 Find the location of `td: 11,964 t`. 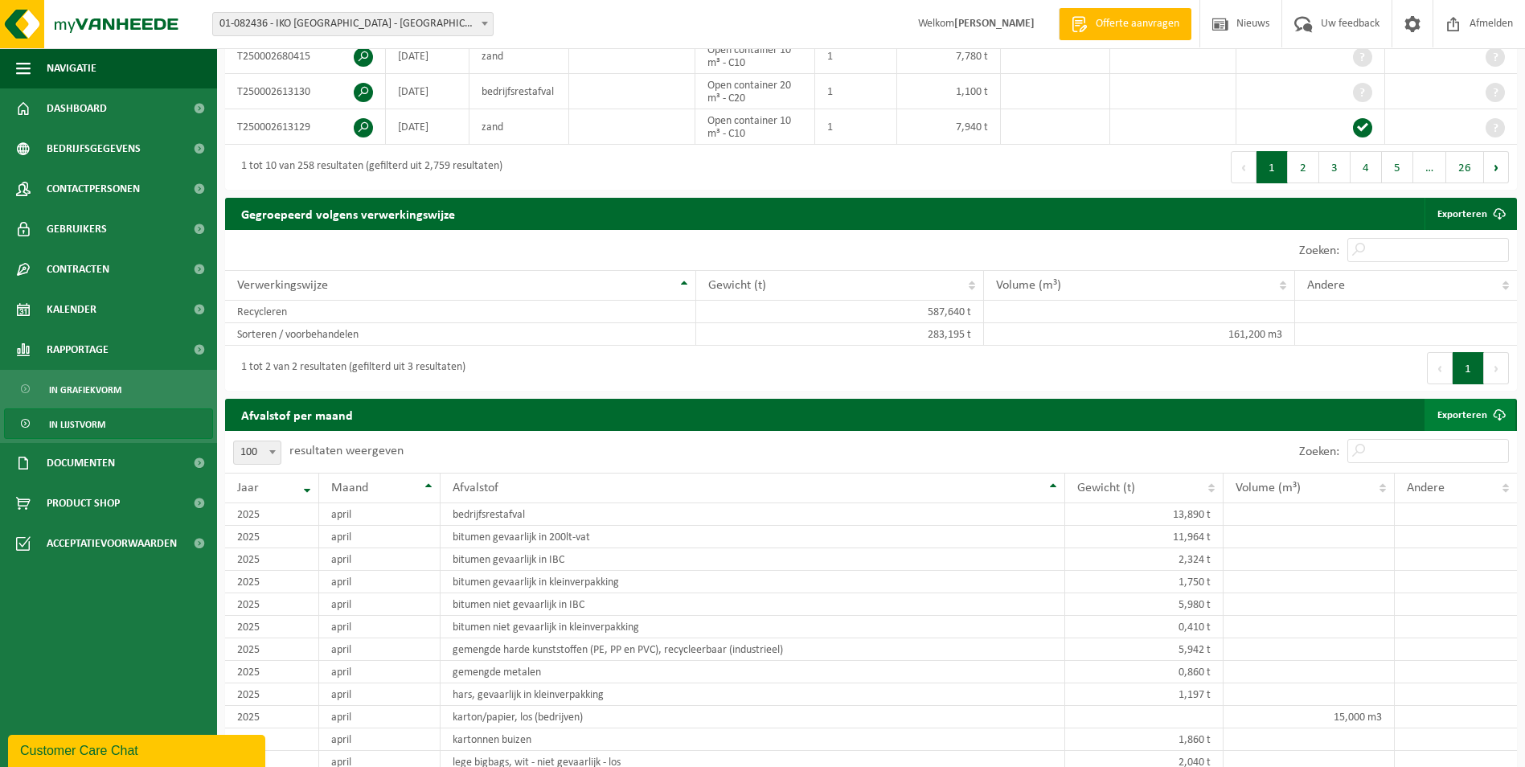

td: 11,964 t is located at coordinates (1144, 537).